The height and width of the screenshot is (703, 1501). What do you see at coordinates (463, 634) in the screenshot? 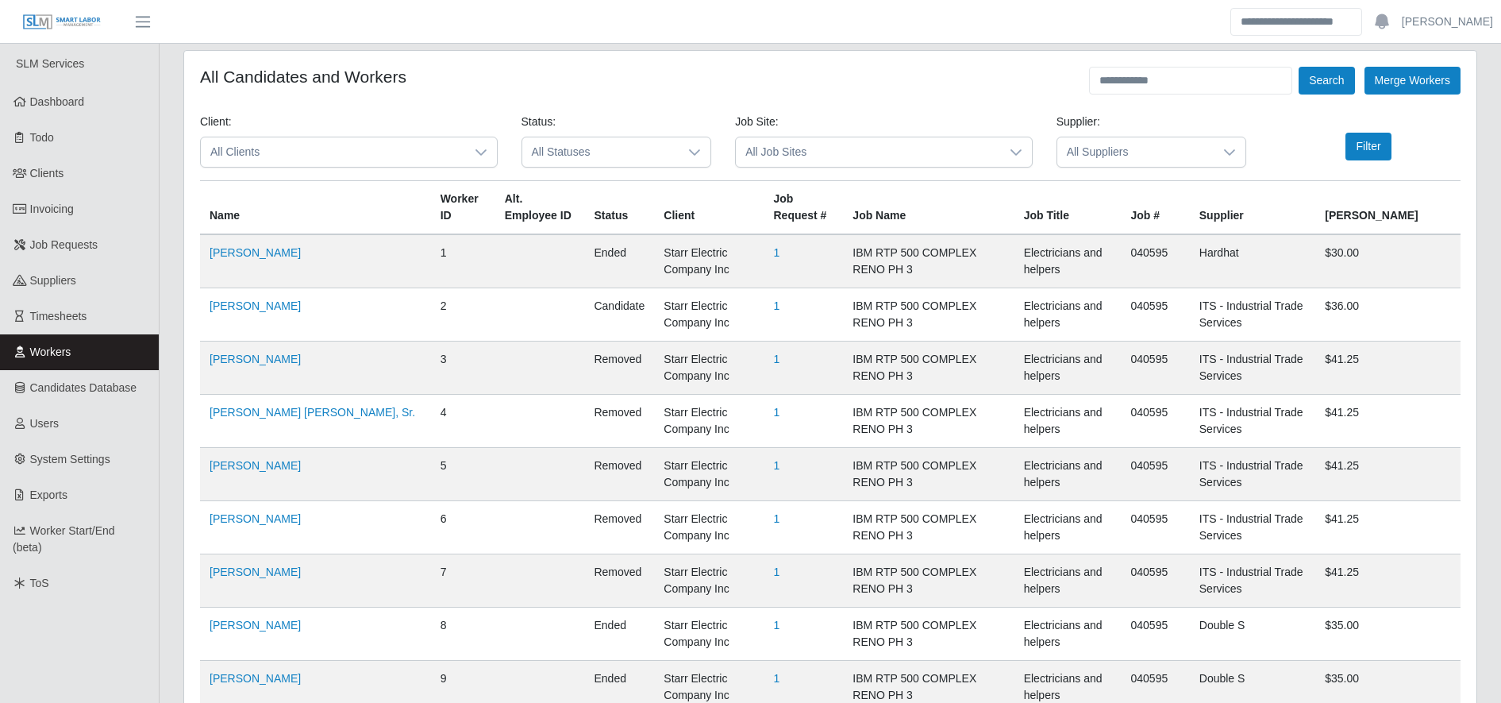
I see `td: 8` at bounding box center [463, 634].